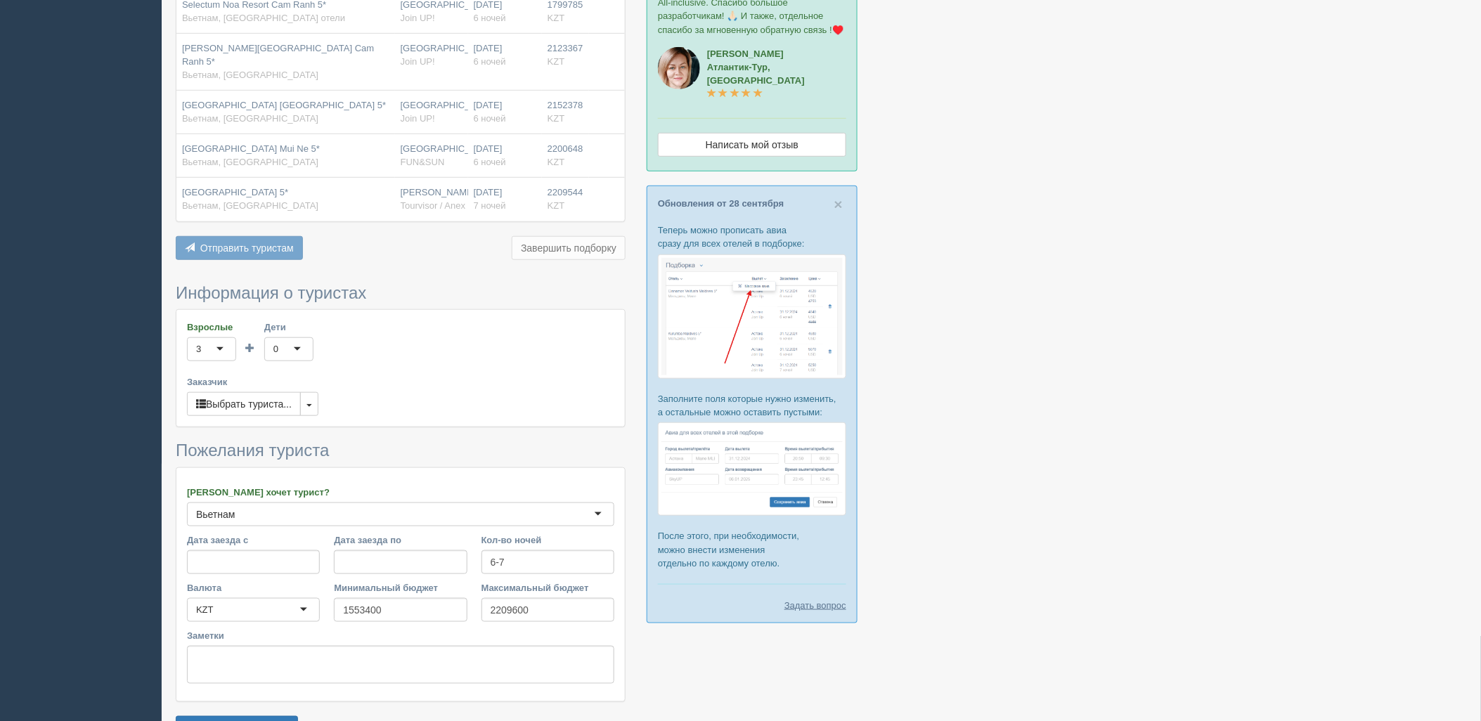 This screenshot has height=721, width=1481. I want to click on p: После этого, при необходимости, можно внести изменения отдельно по каждому отелю., so click(752, 549).